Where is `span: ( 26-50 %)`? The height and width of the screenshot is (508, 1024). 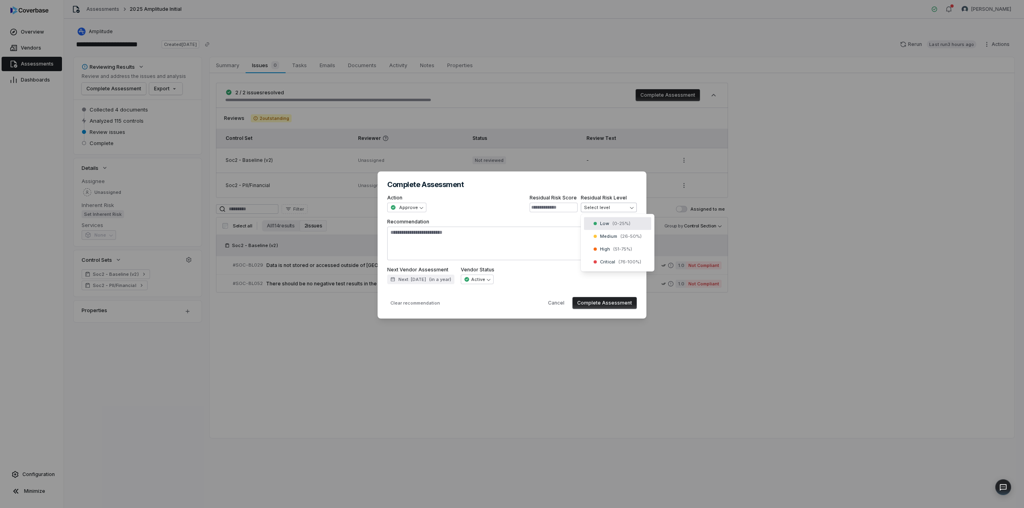
span: ( 26-50 %) is located at coordinates (631, 236).